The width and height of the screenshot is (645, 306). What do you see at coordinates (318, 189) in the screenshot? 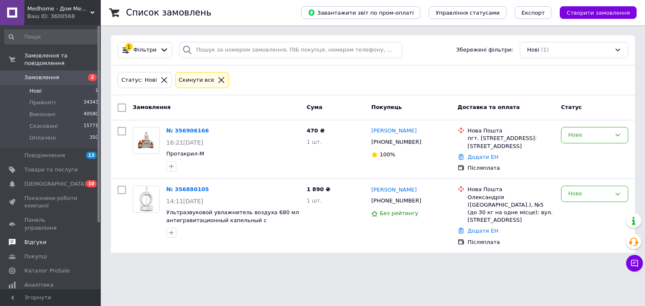
I see `span: 1 890 ₴` at bounding box center [318, 189].